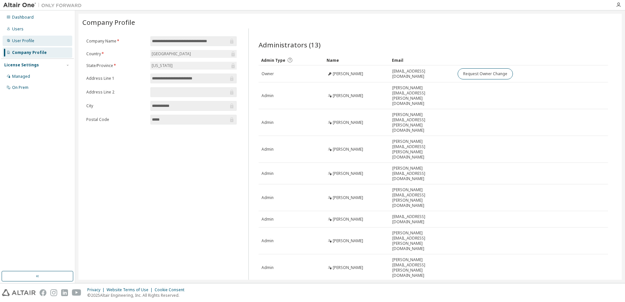  I want to click on div: Website Terms of Use, so click(130, 290).